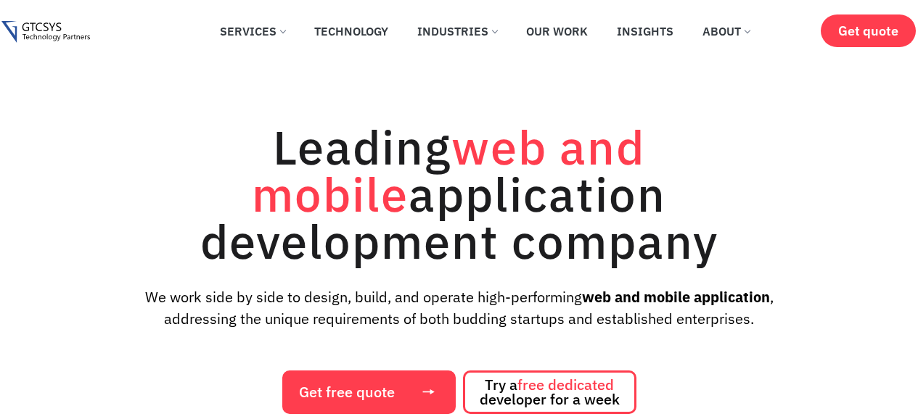  Describe the element at coordinates (458, 308) in the screenshot. I see `p: We work side by side to design, build, and operate high-performing , addressing the unique requir...` at that location.